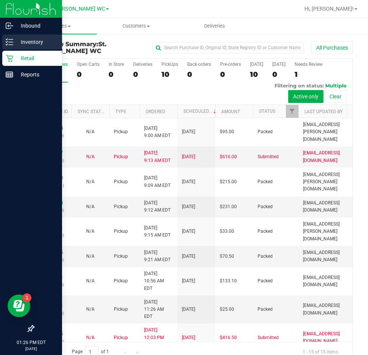  I want to click on button: Clear, so click(336, 96).